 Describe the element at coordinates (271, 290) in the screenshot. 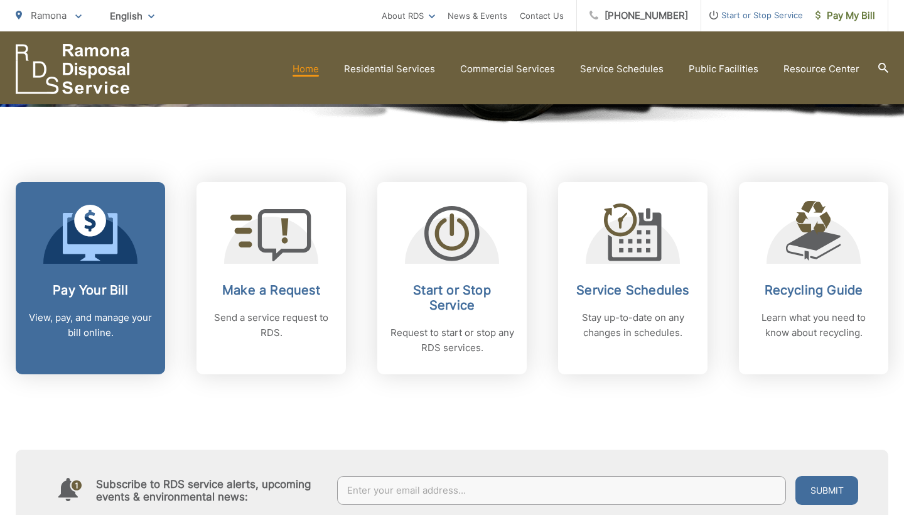

I see `h2: Make a Request` at that location.